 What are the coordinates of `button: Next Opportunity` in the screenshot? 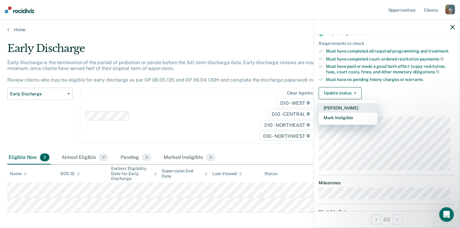 It's located at (398, 219).